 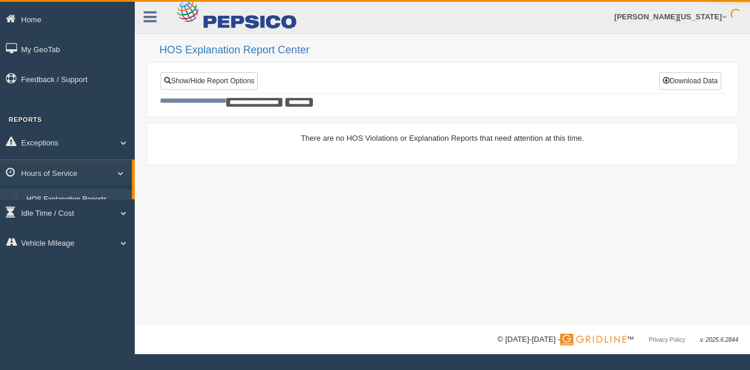 I want to click on button: Download Data, so click(x=690, y=81).